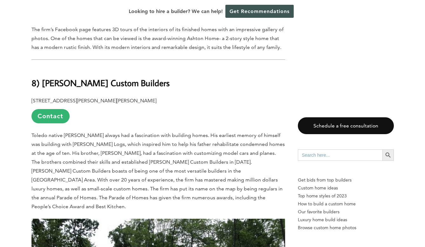 This screenshot has width=425, height=247. What do you see at coordinates (346, 196) in the screenshot?
I see `p: Top home styles of 2023` at bounding box center [346, 196].